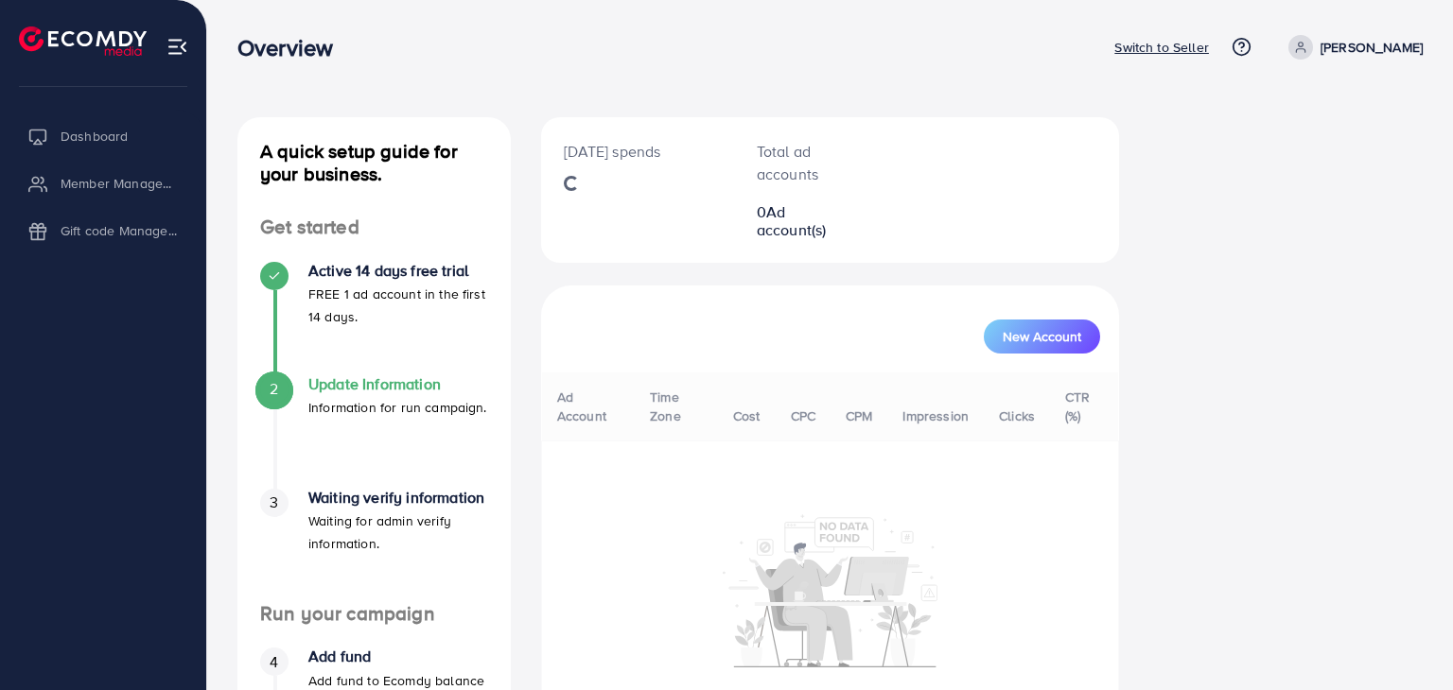  I want to click on h4: Update Information, so click(397, 384).